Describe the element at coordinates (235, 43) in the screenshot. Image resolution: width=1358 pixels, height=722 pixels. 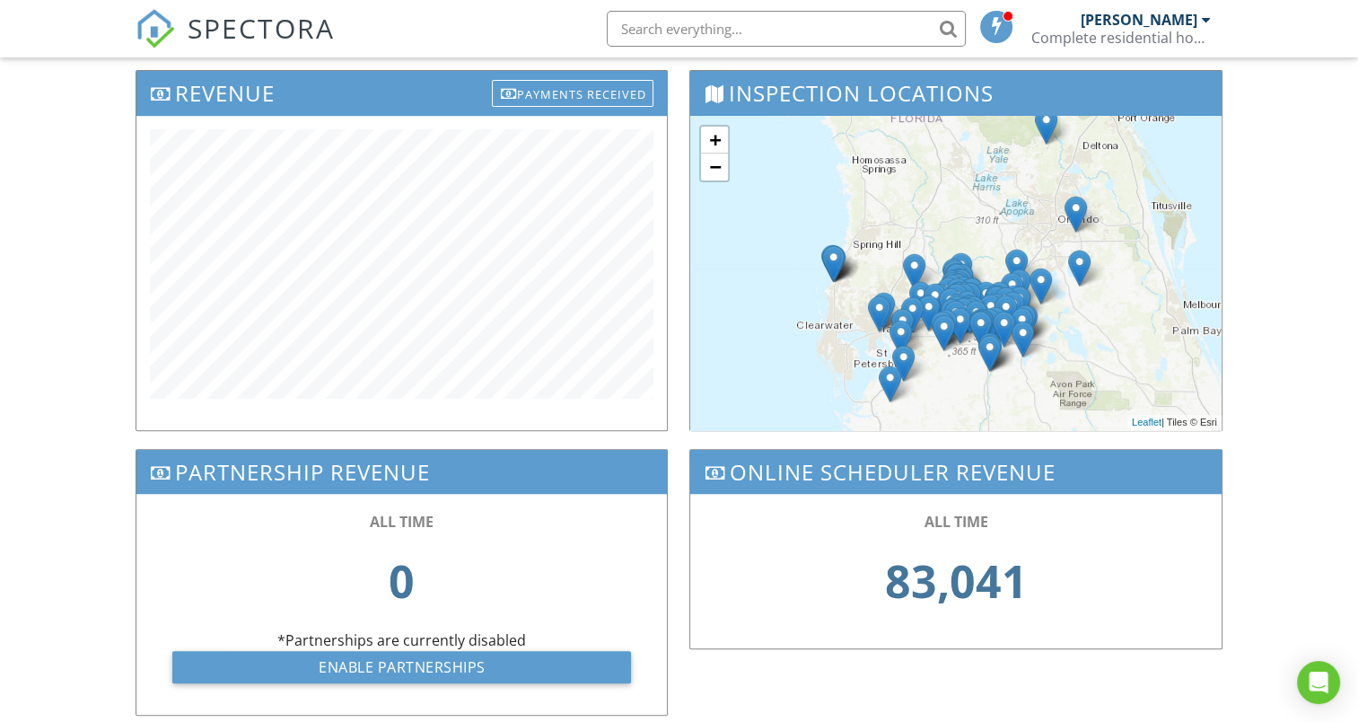
I see `a: SPECTORA` at that location.